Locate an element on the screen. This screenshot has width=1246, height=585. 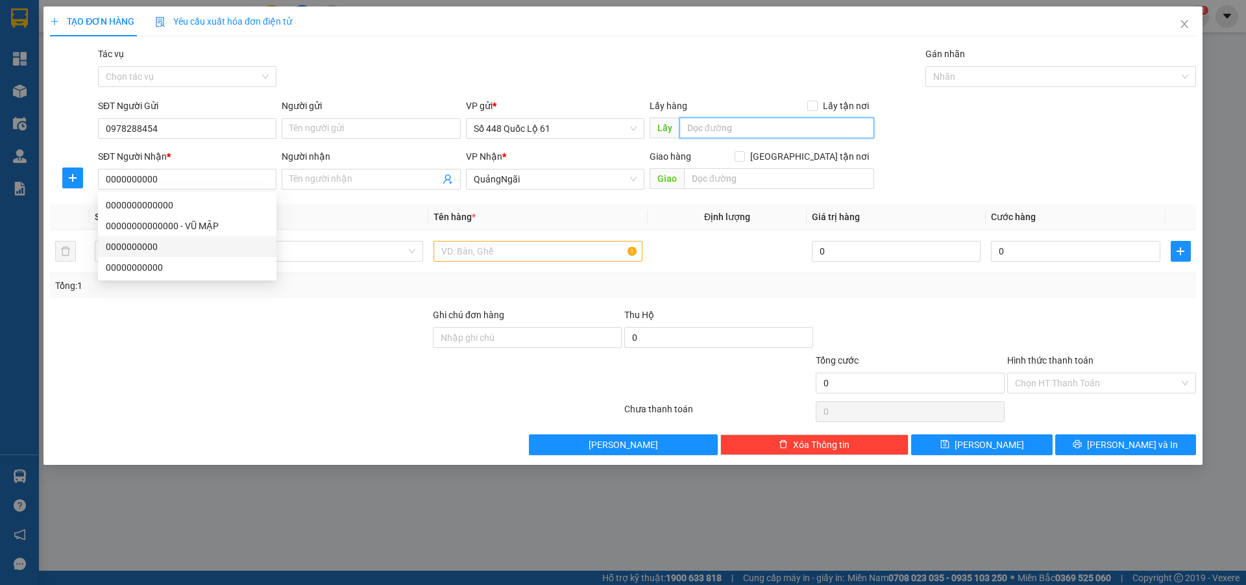
span: Giá trị hàng is located at coordinates (836, 217).